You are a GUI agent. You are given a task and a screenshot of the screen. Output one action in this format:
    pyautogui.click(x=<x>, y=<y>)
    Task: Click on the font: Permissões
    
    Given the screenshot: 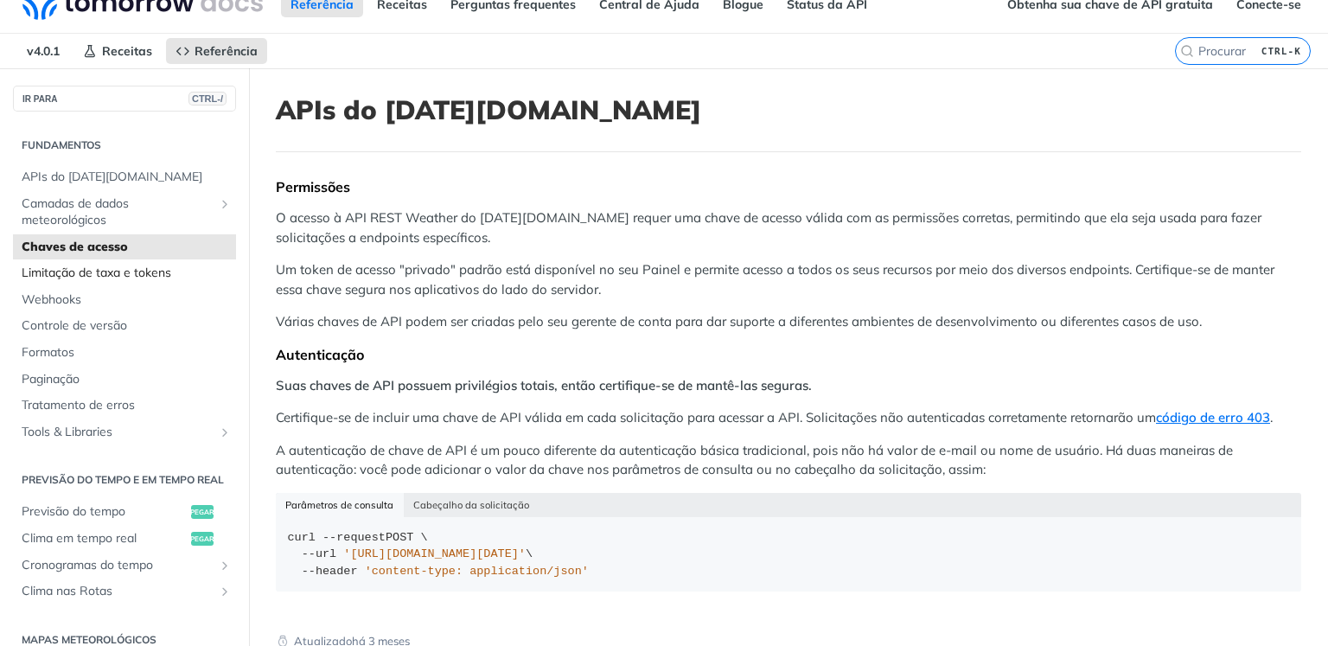 What is the action you would take?
    pyautogui.click(x=313, y=187)
    